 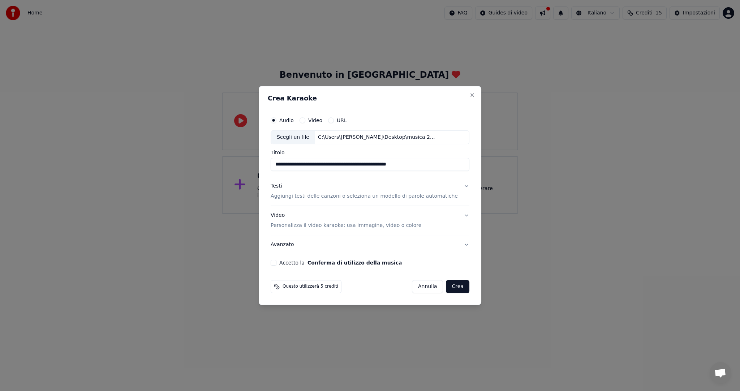 I want to click on span: Questo utilizzerà 5 crediti, so click(x=310, y=287).